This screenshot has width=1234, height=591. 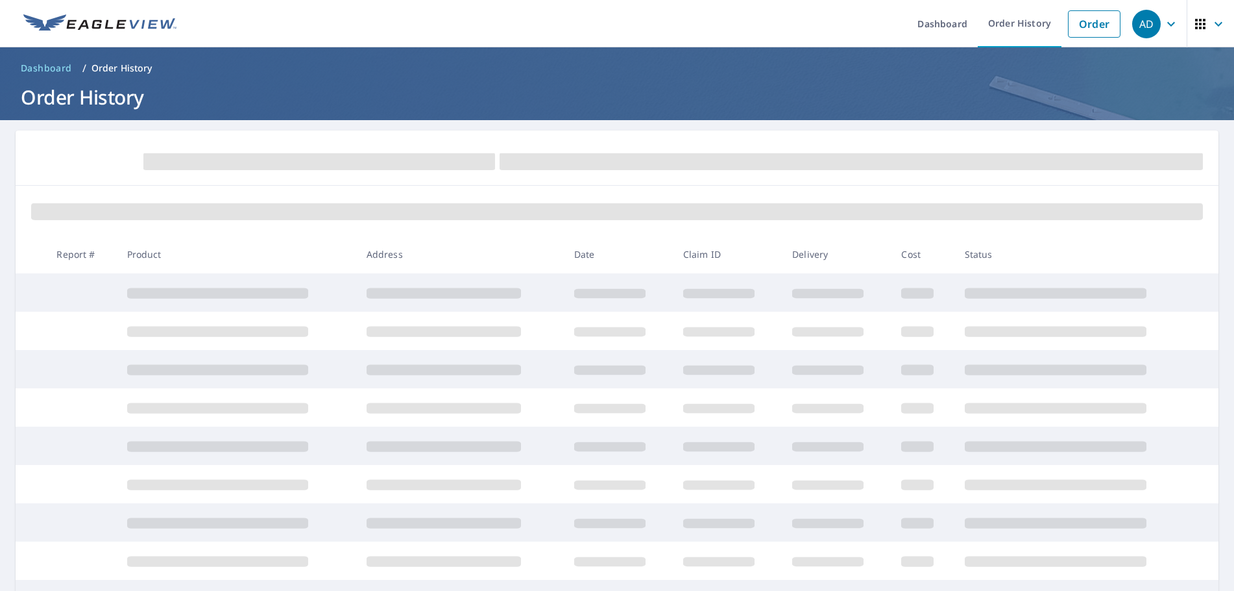 I want to click on th: Claim ID, so click(x=728, y=254).